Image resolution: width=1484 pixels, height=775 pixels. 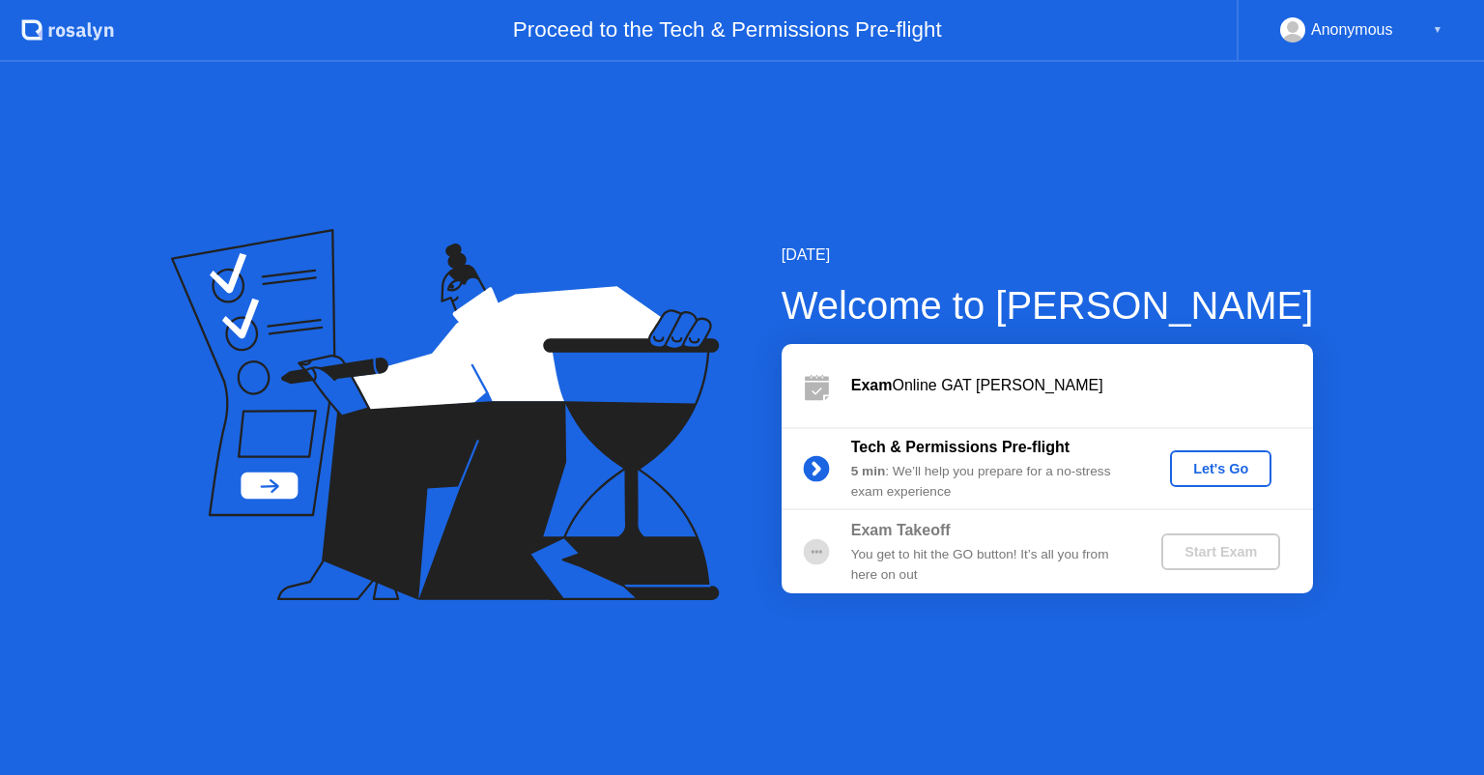 What do you see at coordinates (869, 471) in the screenshot?
I see `b: 5 min` at bounding box center [869, 471].